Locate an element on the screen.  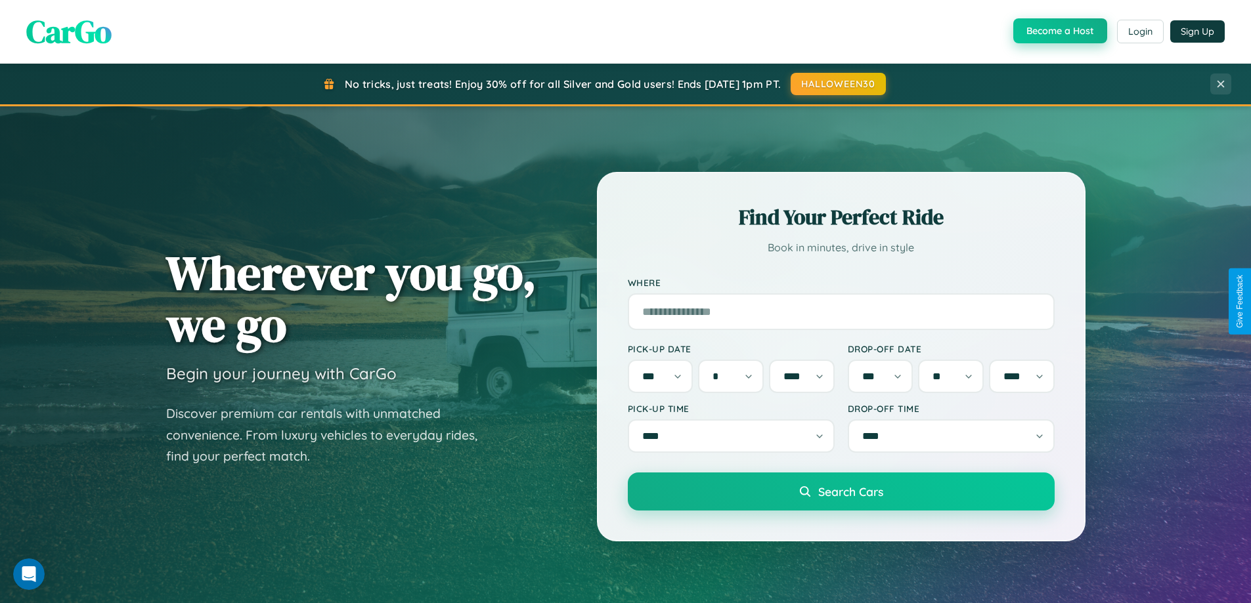
div: Give Feedback is located at coordinates (1239, 301).